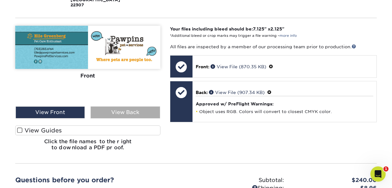 This screenshot has height=188, width=392. Describe the element at coordinates (242, 180) in the screenshot. I see `div: Subtotal:` at that location.